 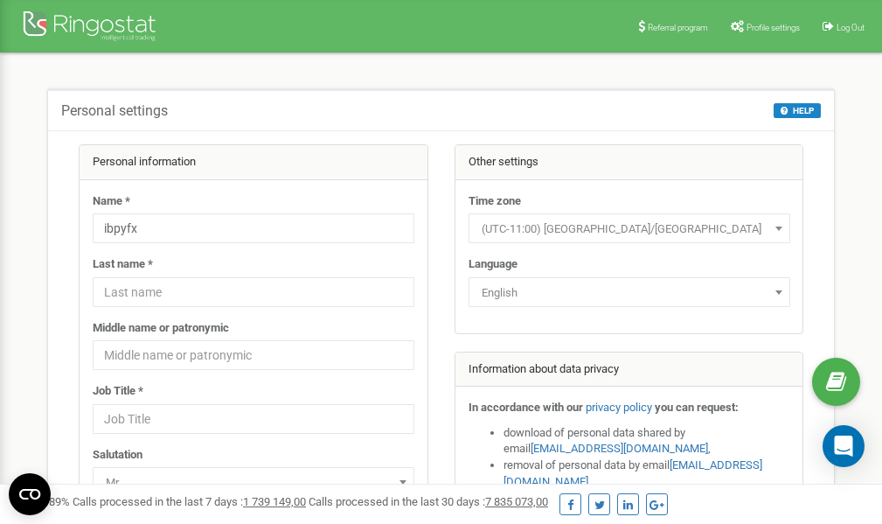 What do you see at coordinates (844, 446) in the screenshot?
I see `div: Open Intercom Messenger` at bounding box center [844, 446].